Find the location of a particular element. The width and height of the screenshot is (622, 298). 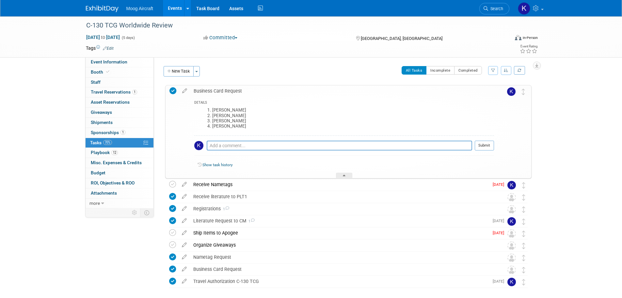

img: Format-Inperson.png is located at coordinates (518, 38).